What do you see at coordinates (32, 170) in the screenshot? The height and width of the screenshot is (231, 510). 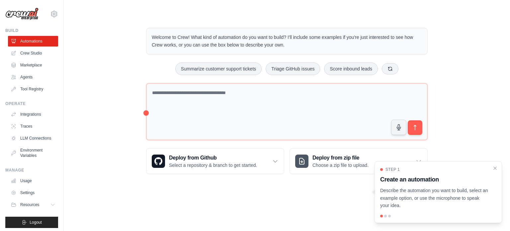 I see `div: Manage` at bounding box center [32, 170].